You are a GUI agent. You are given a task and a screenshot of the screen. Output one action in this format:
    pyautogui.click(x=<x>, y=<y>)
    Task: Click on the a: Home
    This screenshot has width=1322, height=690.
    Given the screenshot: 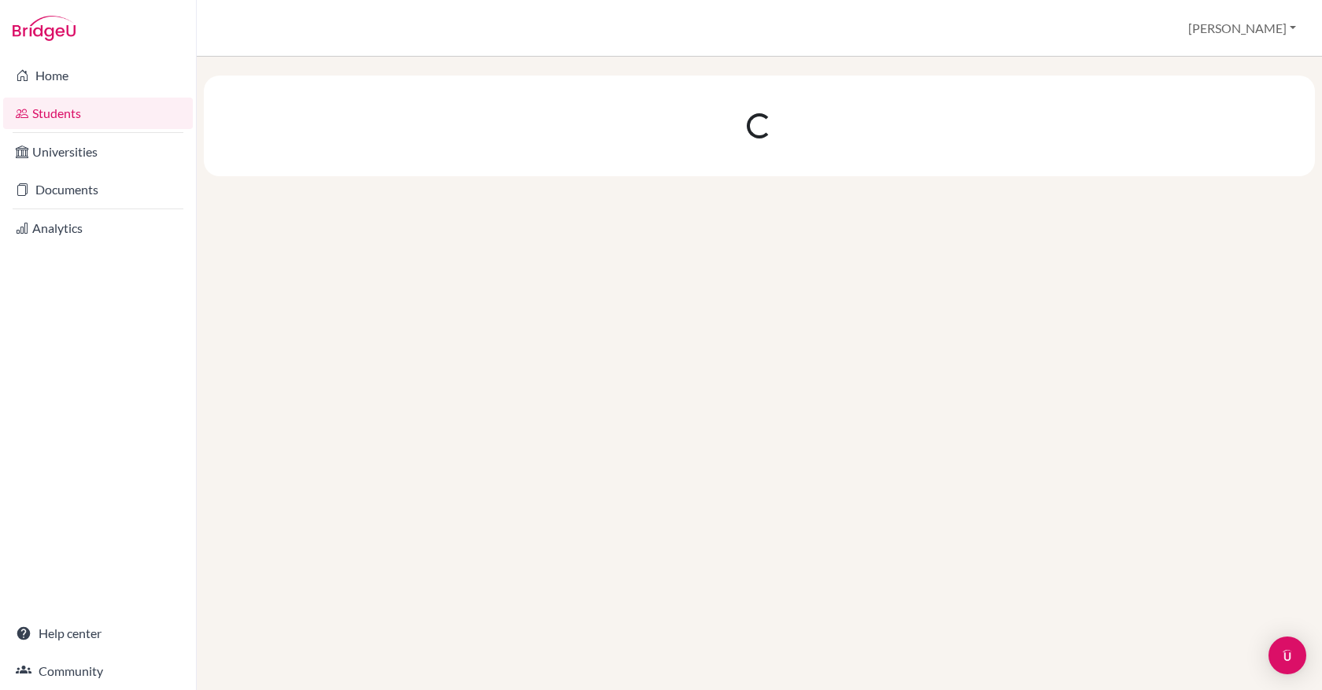 What is the action you would take?
    pyautogui.click(x=98, y=76)
    